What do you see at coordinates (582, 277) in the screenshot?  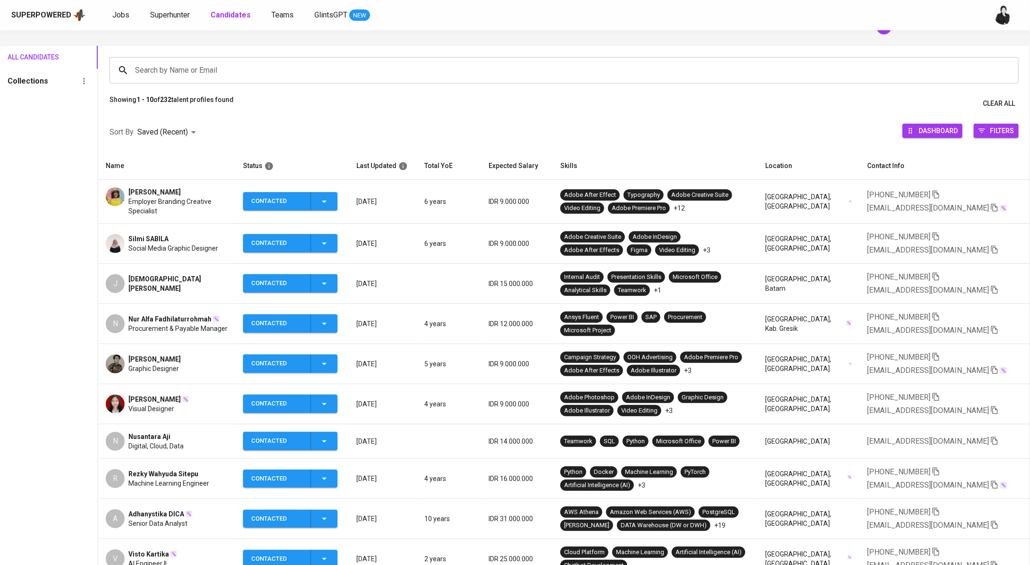 I see `div: Internal Audit` at bounding box center [582, 277].